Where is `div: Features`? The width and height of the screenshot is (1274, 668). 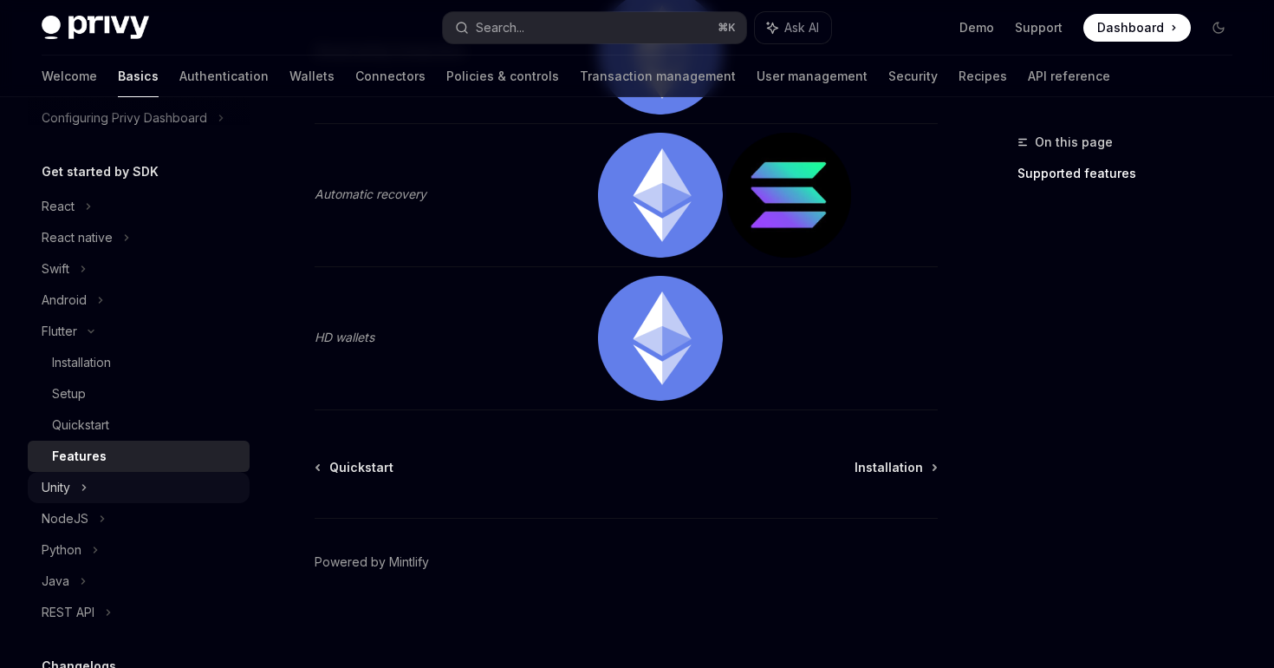
div: Features is located at coordinates (79, 456).